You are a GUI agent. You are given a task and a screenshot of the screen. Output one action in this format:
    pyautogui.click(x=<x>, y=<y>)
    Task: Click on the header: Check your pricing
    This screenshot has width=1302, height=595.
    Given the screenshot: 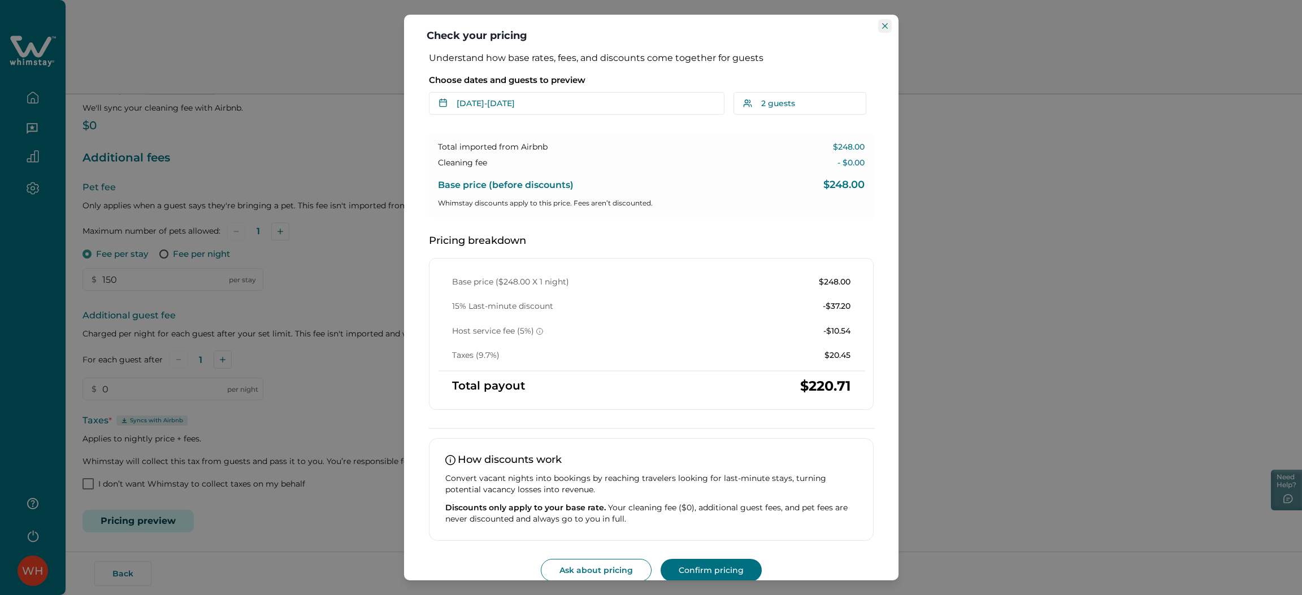 What is the action you would take?
    pyautogui.click(x=651, y=33)
    